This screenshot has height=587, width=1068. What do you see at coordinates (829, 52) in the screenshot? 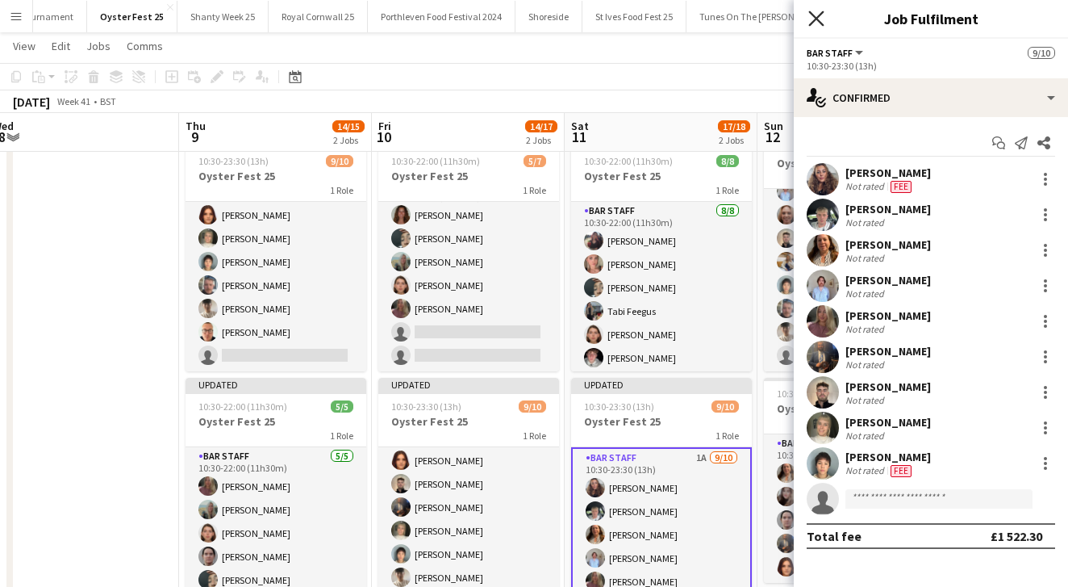
I see `span: Bar Staff` at bounding box center [829, 52].